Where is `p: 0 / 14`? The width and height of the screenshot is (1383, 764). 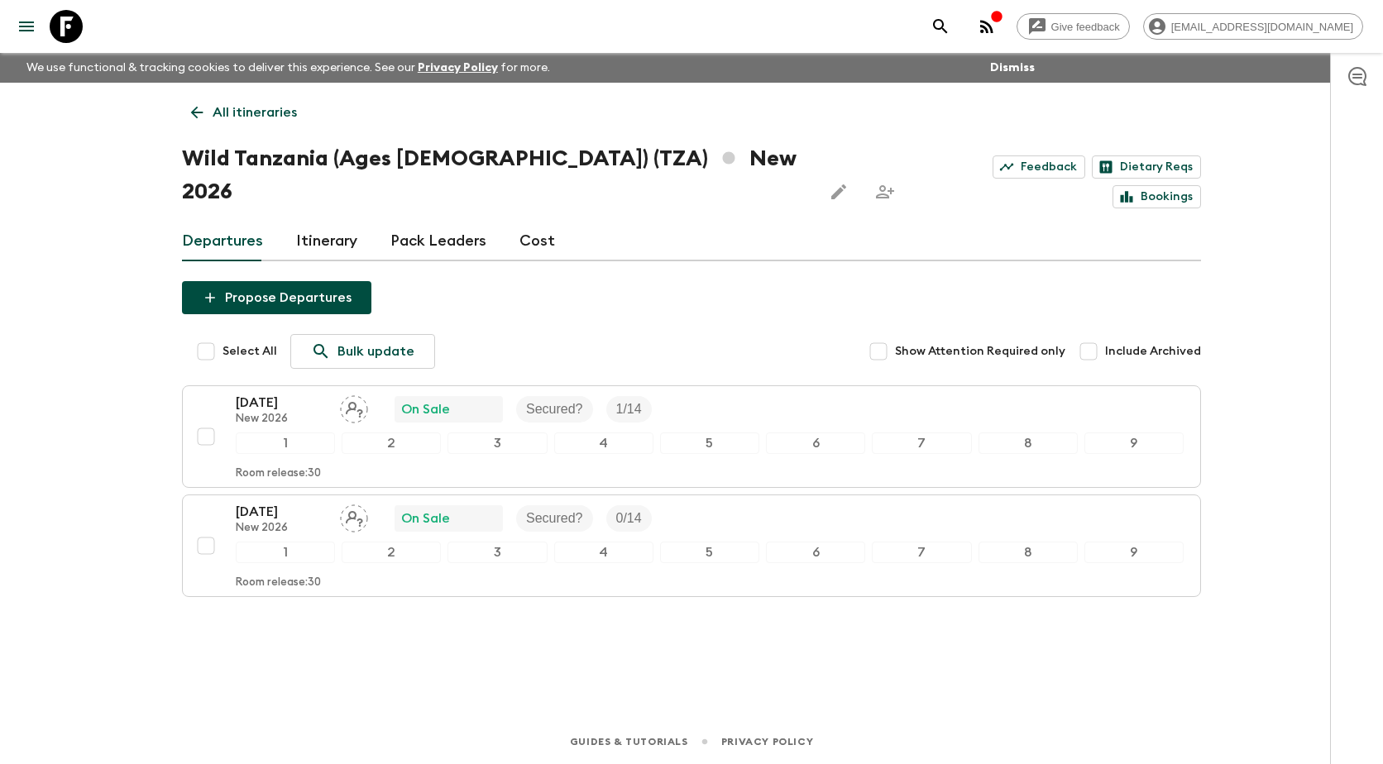
p: 0 / 14 is located at coordinates (628, 519).